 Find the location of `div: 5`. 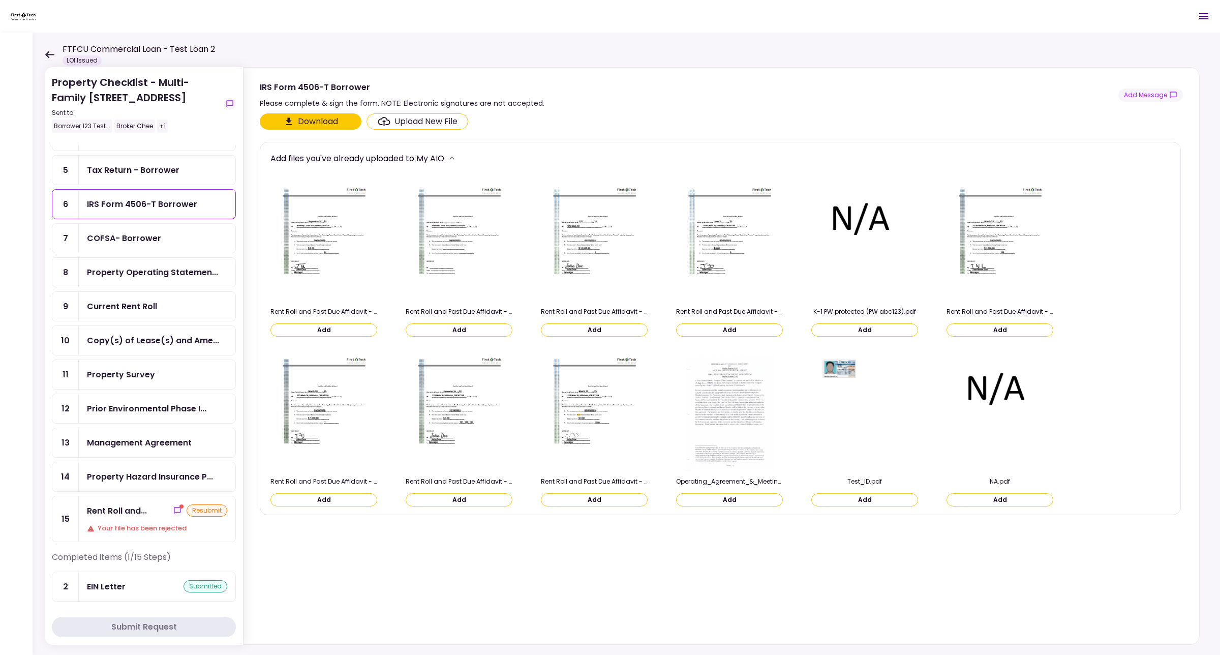

div: 5 is located at coordinates (66, 170).